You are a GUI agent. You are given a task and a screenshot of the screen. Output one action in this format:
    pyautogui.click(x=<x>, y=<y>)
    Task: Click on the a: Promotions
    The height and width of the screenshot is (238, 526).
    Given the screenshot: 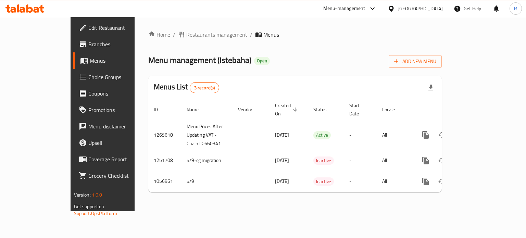 What is the action you would take?
    pyautogui.click(x=116, y=110)
    